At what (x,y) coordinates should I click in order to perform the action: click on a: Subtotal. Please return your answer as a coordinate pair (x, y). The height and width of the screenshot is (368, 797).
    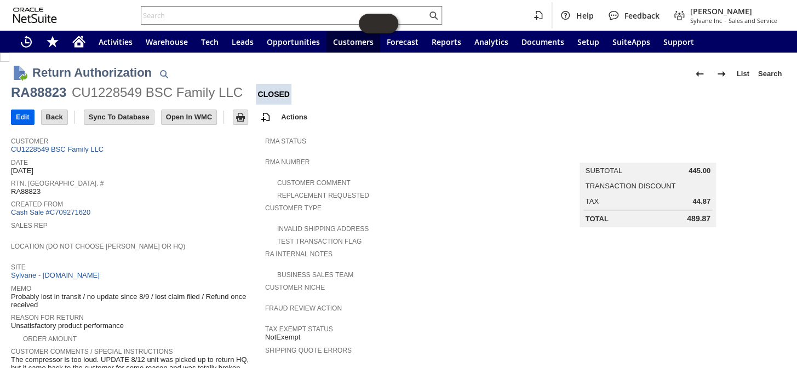
    Looking at the image, I should click on (603, 170).